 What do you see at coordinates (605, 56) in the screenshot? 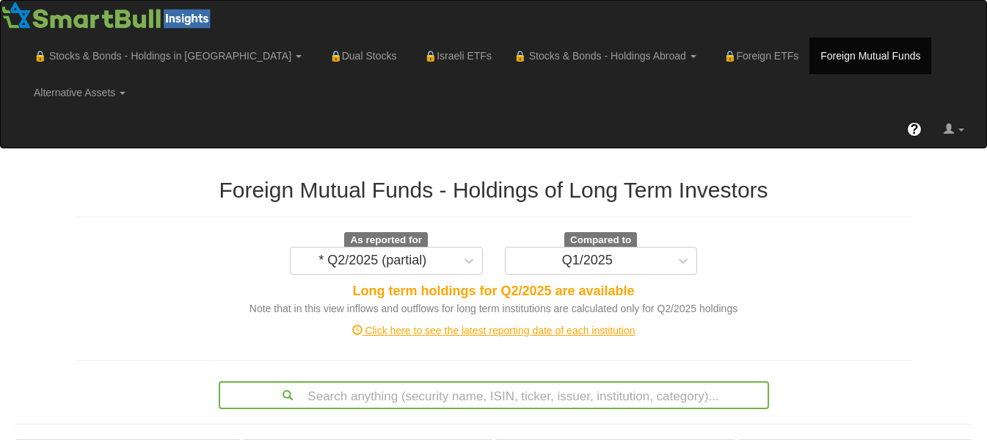
I see `a: 🔒 Stocks & Bonds - Holdings Abroad` at bounding box center [605, 56].